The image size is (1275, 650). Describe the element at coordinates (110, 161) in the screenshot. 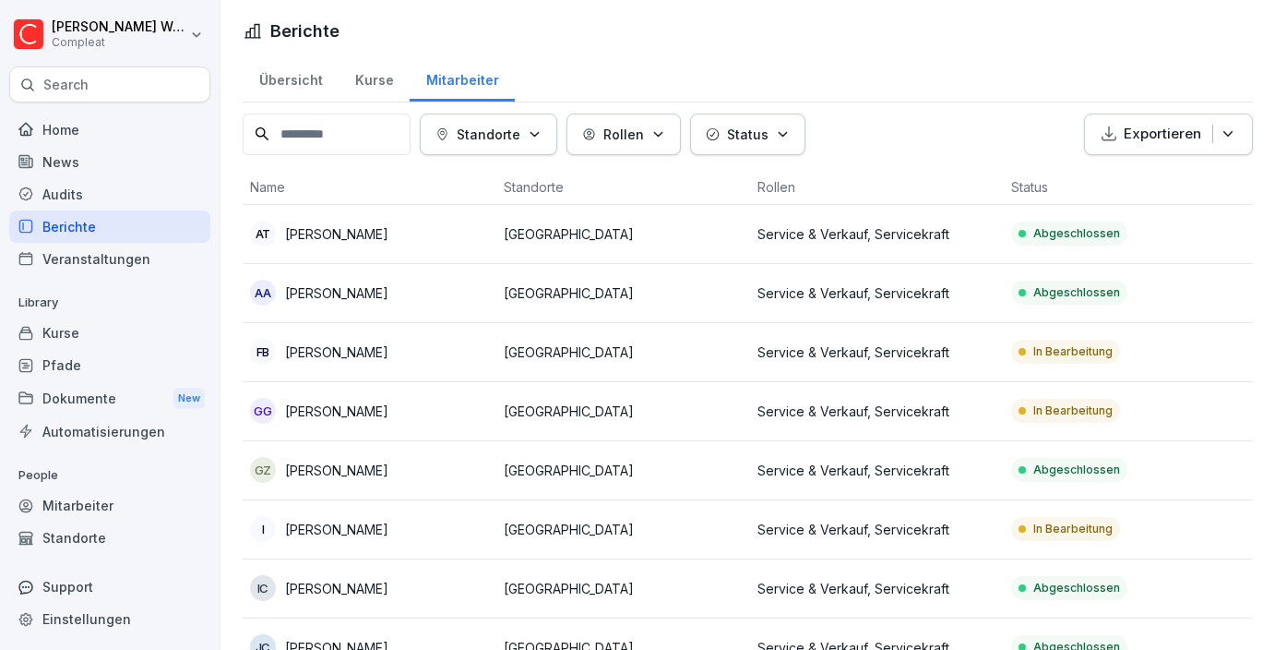

I see `a: News` at that location.